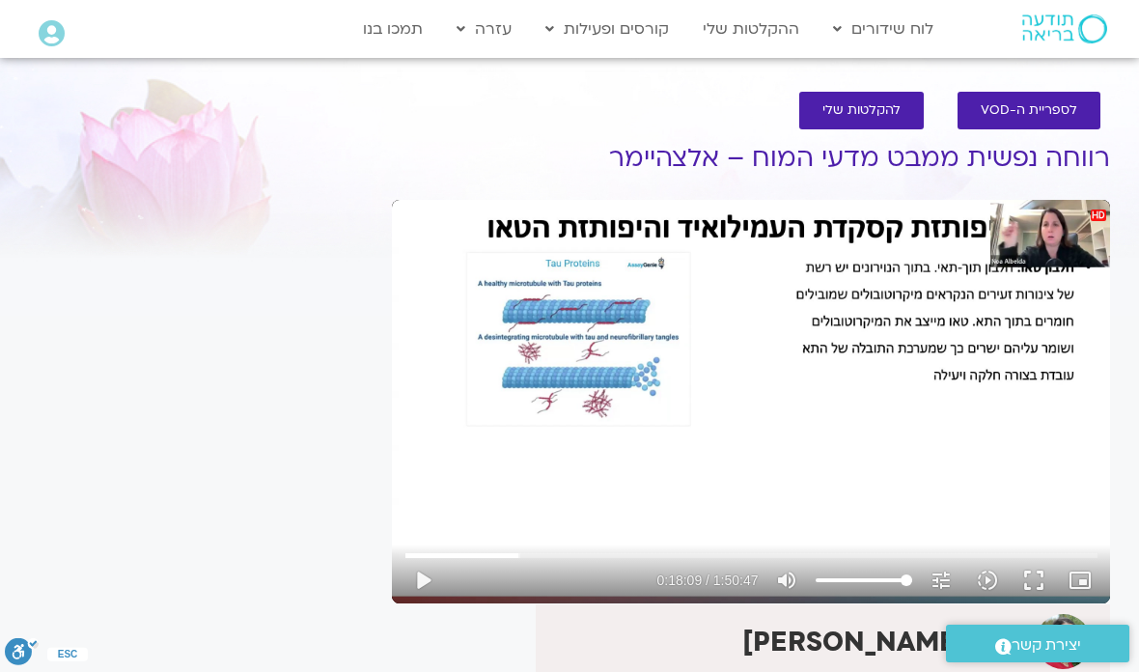 The height and width of the screenshot is (672, 1139). I want to click on span: להקלטות שלי, so click(861, 110).